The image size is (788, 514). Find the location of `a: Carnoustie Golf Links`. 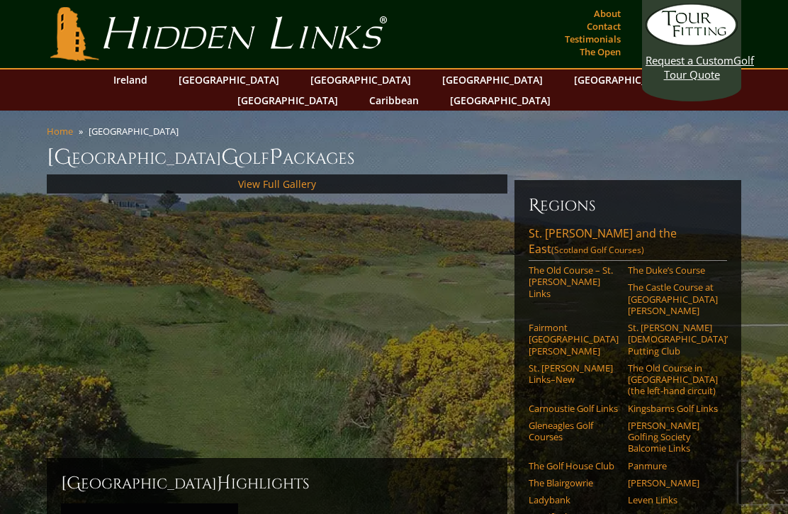

a: Carnoustie Golf Links is located at coordinates (573, 408).